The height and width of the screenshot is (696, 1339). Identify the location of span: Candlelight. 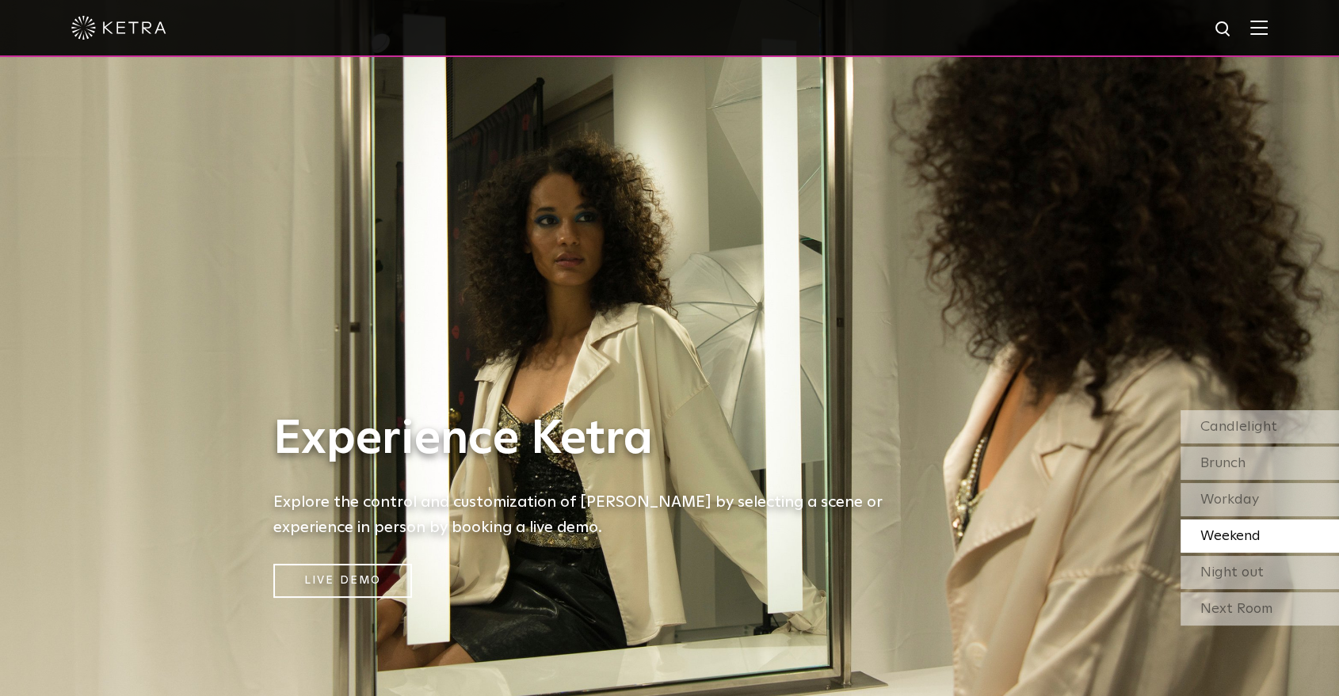
(1238, 427).